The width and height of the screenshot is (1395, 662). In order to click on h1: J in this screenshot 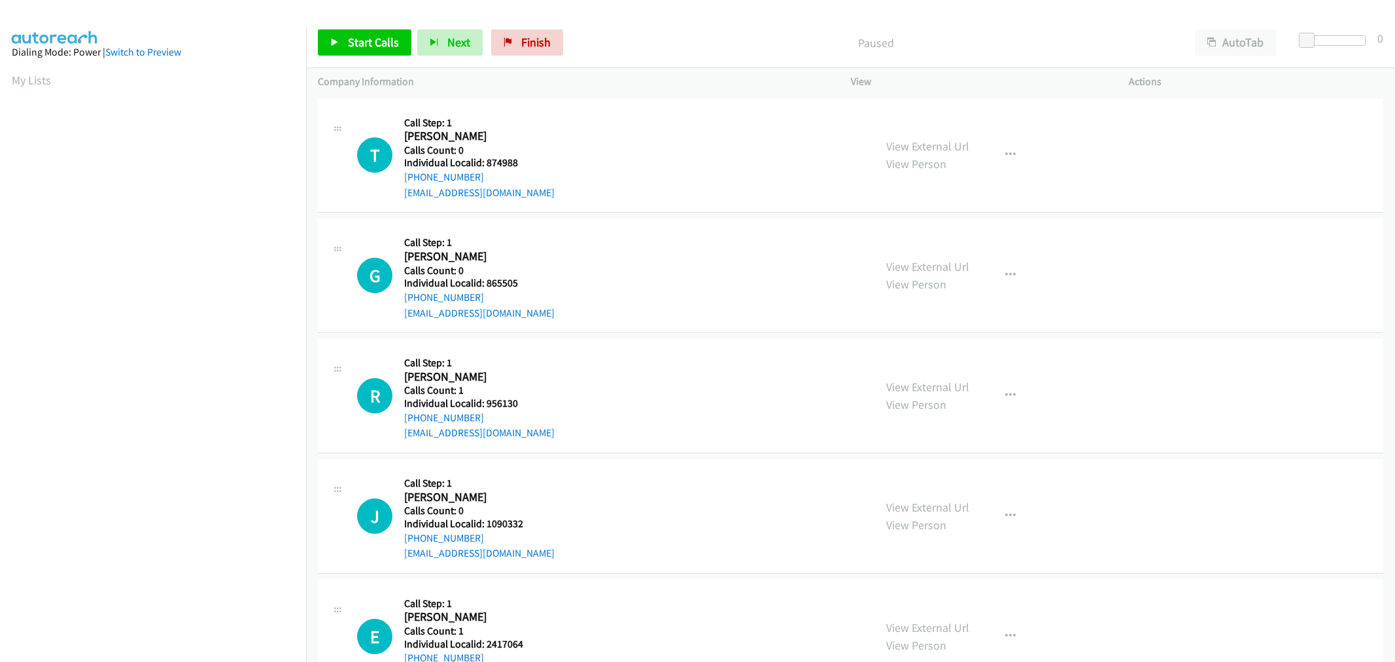, I will do `click(375, 516)`.